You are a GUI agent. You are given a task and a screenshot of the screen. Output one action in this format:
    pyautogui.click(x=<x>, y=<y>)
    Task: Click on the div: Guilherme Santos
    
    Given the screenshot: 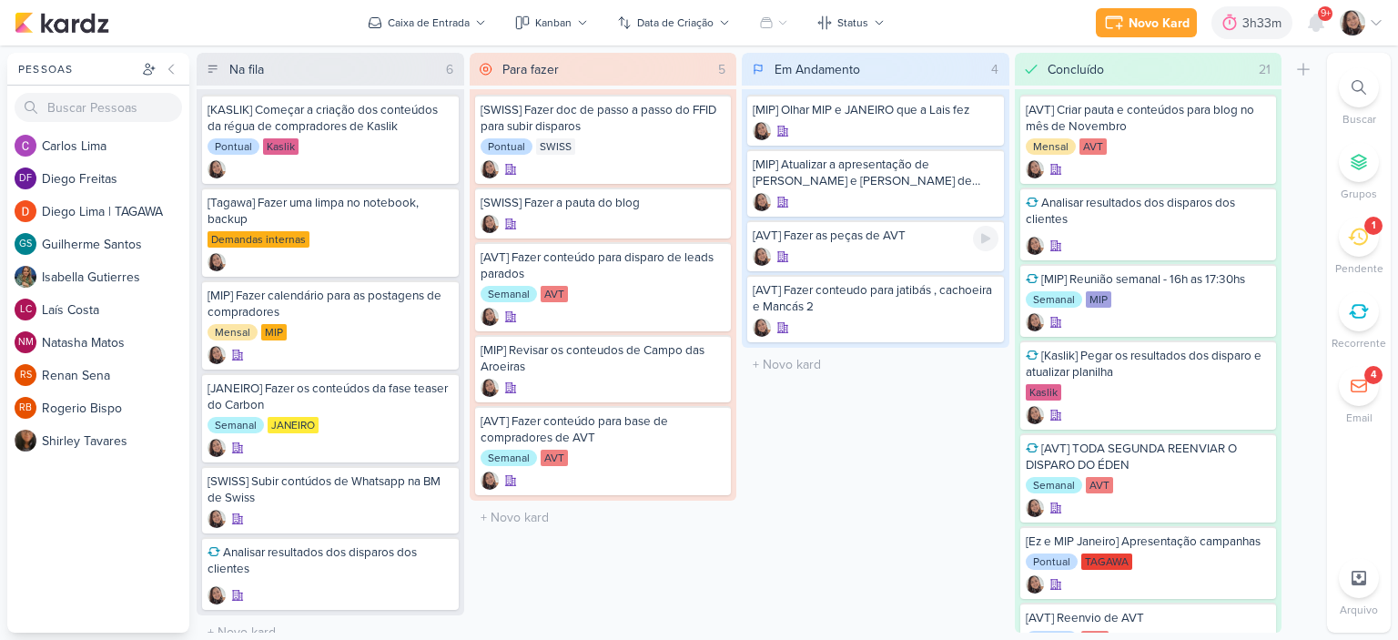 What is the action you would take?
    pyautogui.click(x=25, y=244)
    